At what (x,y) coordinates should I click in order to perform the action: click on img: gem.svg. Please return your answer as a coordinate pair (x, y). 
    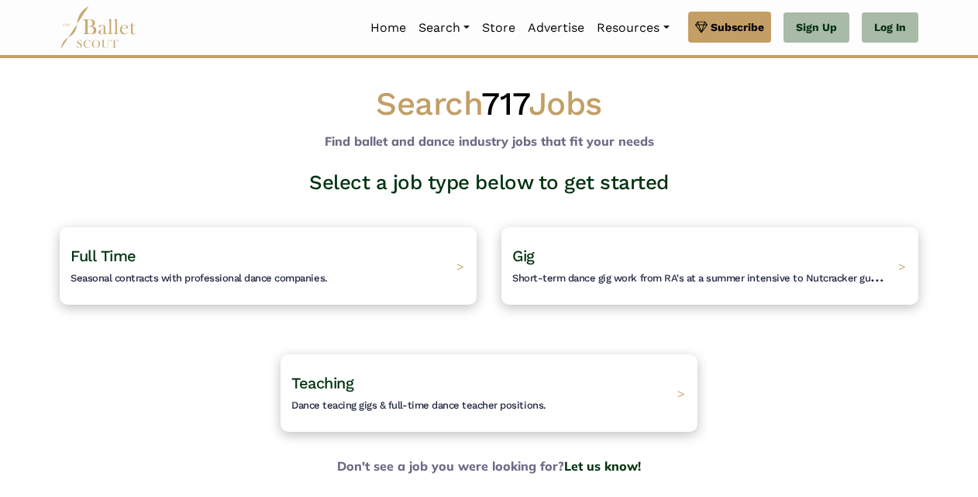
    Looking at the image, I should click on (701, 27).